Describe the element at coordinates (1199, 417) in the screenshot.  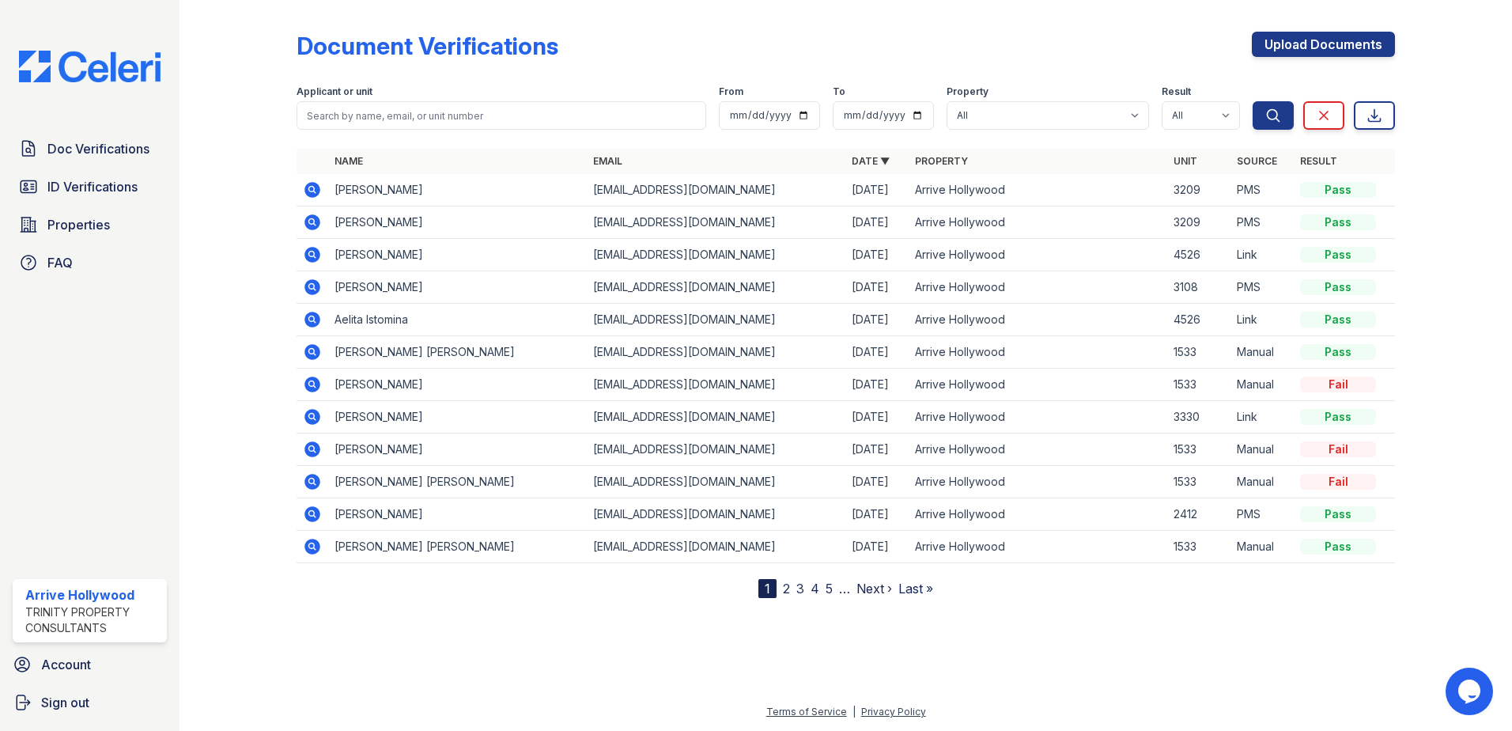
I see `td: 3330` at that location.